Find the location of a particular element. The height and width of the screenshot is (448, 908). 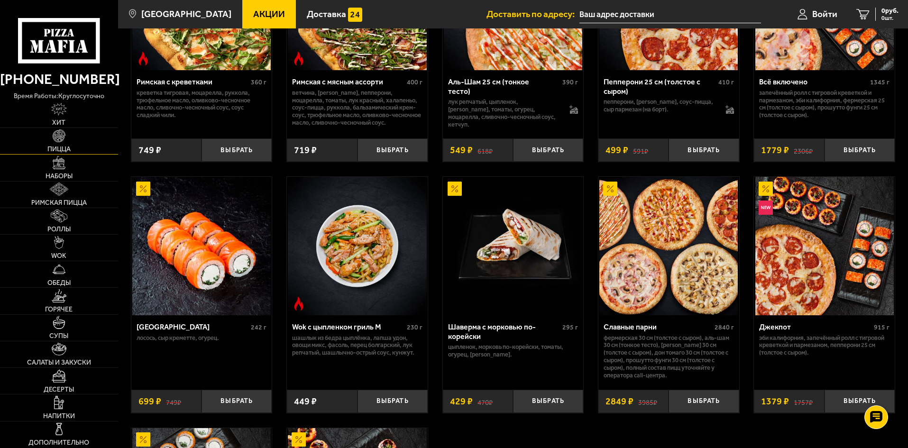

span: Наборы is located at coordinates (59, 176).